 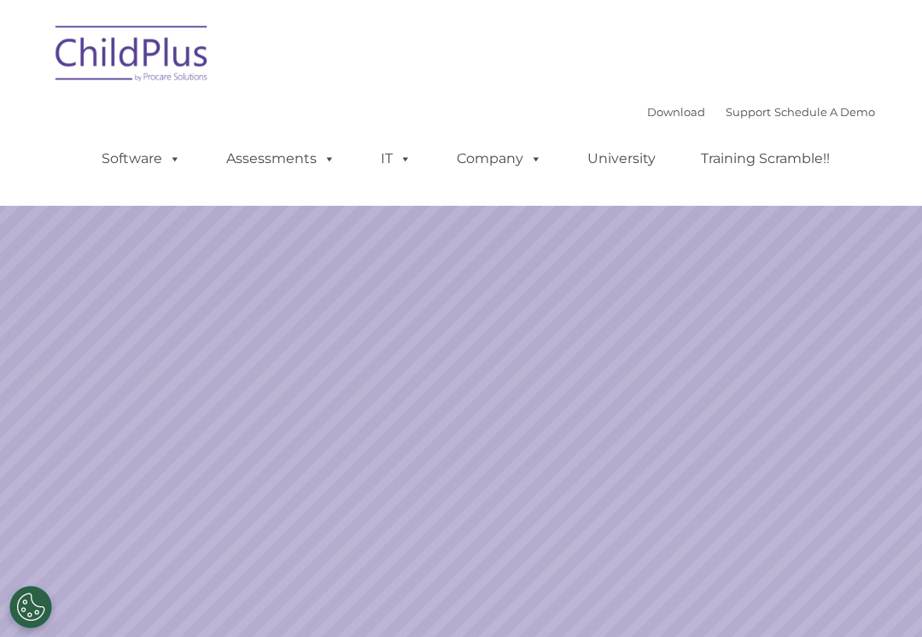 What do you see at coordinates (396, 159) in the screenshot?
I see `a: IT` at bounding box center [396, 159].